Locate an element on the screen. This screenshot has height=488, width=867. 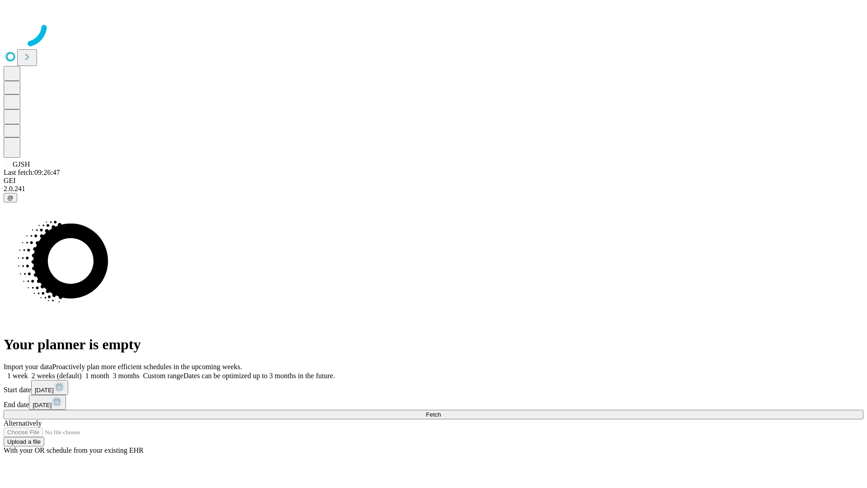
span: 2 weeks (default) is located at coordinates (56, 375).